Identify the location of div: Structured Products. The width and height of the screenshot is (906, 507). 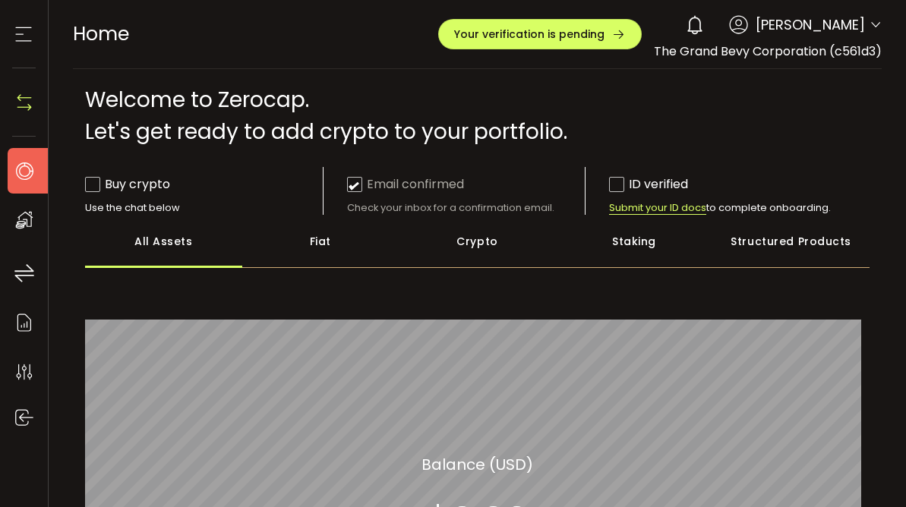
(790, 241).